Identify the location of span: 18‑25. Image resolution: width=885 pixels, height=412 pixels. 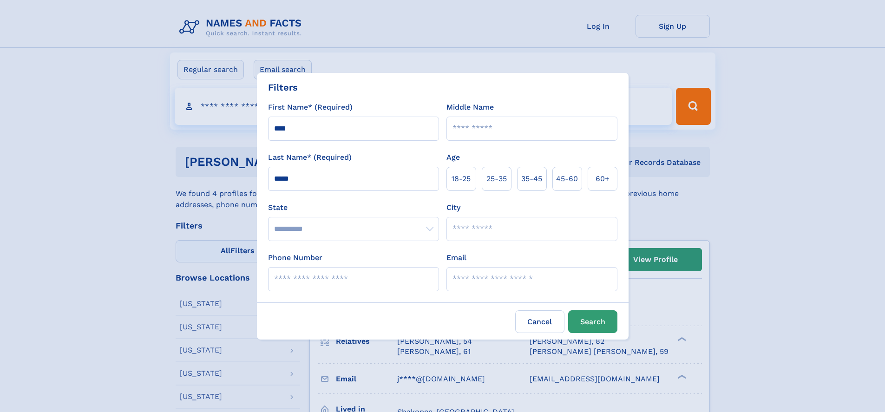
(461, 179).